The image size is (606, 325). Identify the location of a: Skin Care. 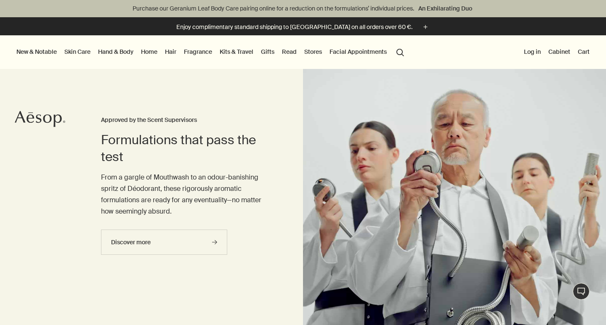
(77, 52).